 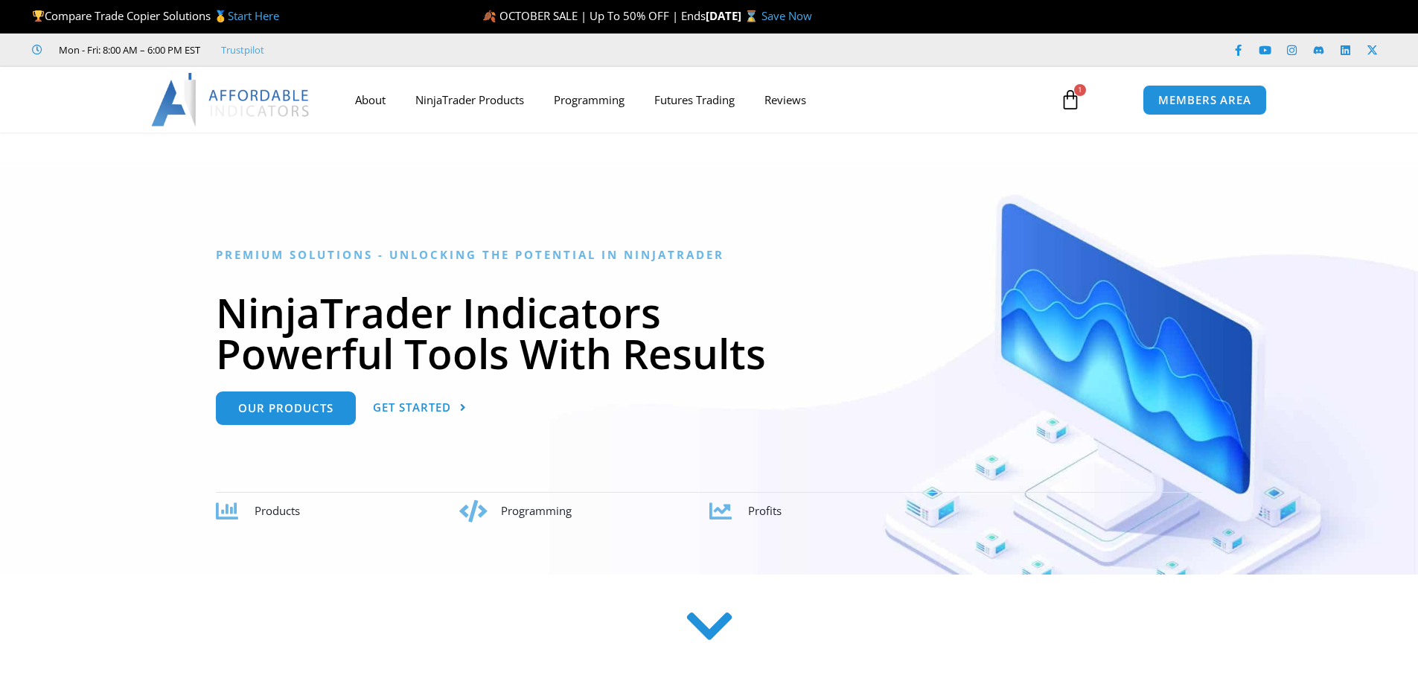 What do you see at coordinates (1205, 100) in the screenshot?
I see `span: MEMBERS AREA` at bounding box center [1205, 100].